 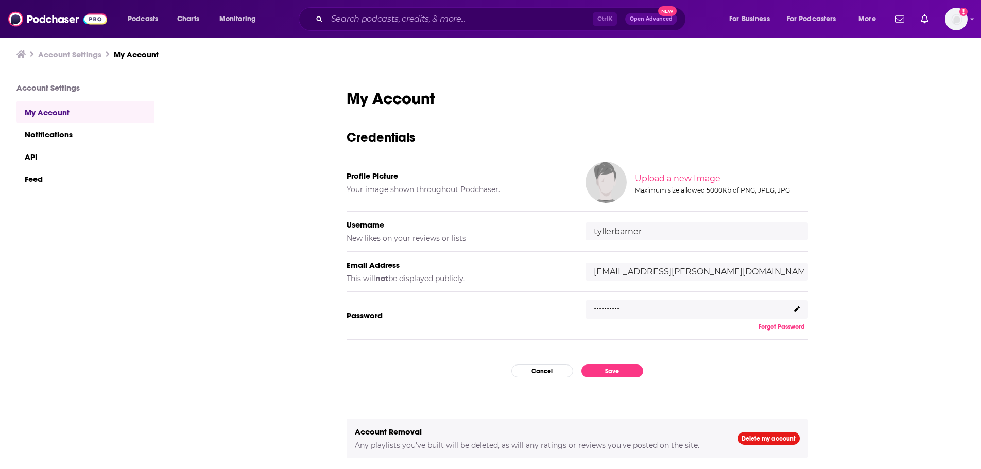 I want to click on input: username, so click(x=697, y=231).